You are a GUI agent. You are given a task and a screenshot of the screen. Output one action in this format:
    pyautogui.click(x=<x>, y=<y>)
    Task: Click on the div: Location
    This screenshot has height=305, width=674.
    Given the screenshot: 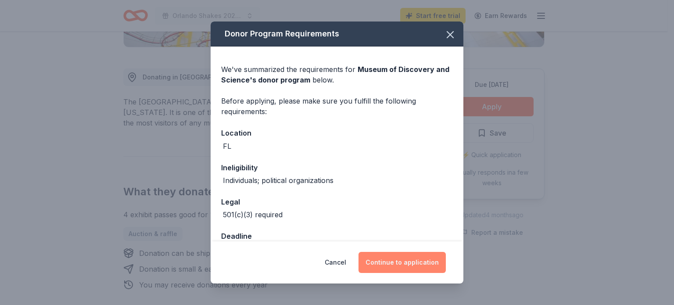 What is the action you would take?
    pyautogui.click(x=337, y=133)
    